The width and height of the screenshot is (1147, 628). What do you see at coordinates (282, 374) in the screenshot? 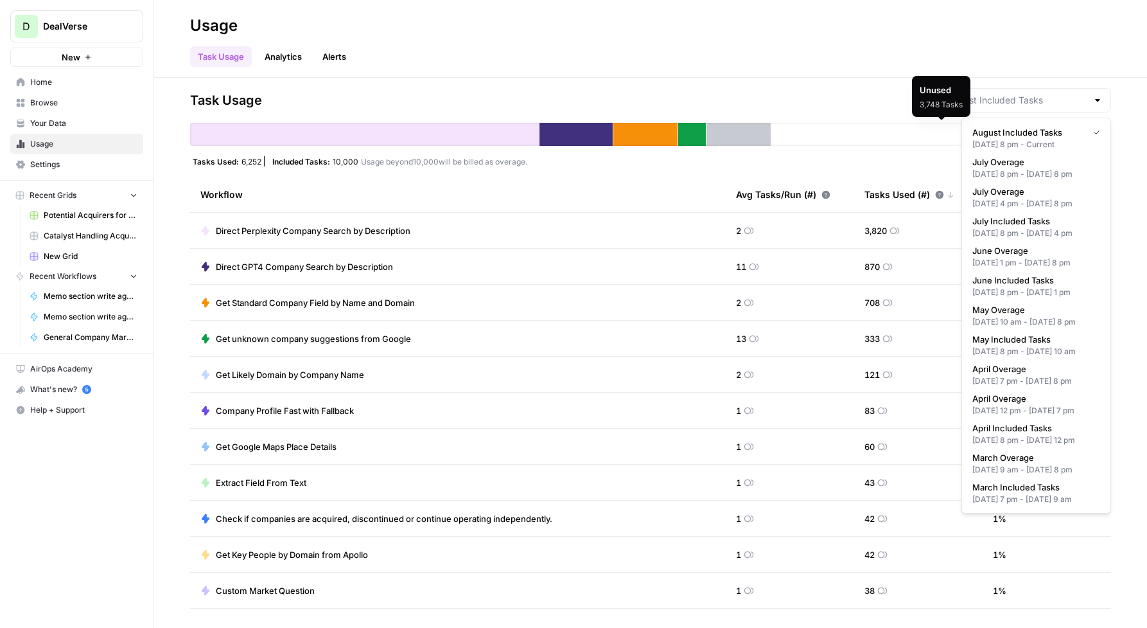
I see `a: Get Likely Domain by Company Name` at bounding box center [282, 374].